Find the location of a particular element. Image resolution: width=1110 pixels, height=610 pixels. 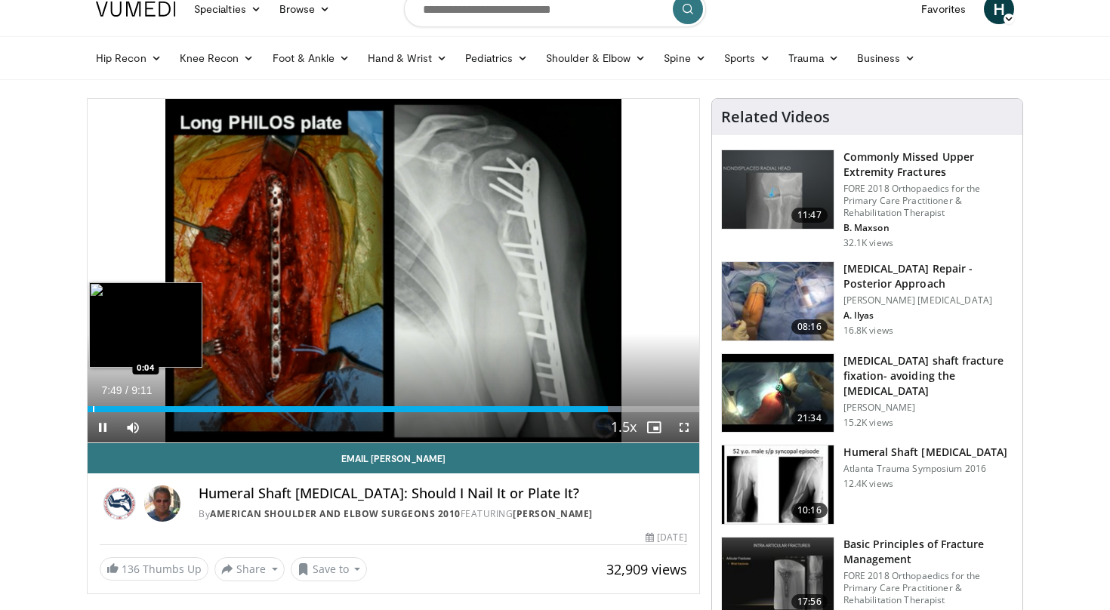

p: Atlanta Trauma Symposium 2016 is located at coordinates (926, 469).